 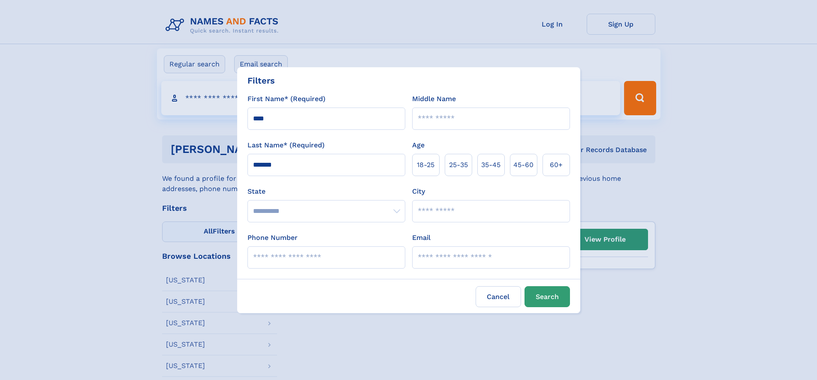 What do you see at coordinates (491, 165) in the screenshot?
I see `span: 35‑45` at bounding box center [491, 165].